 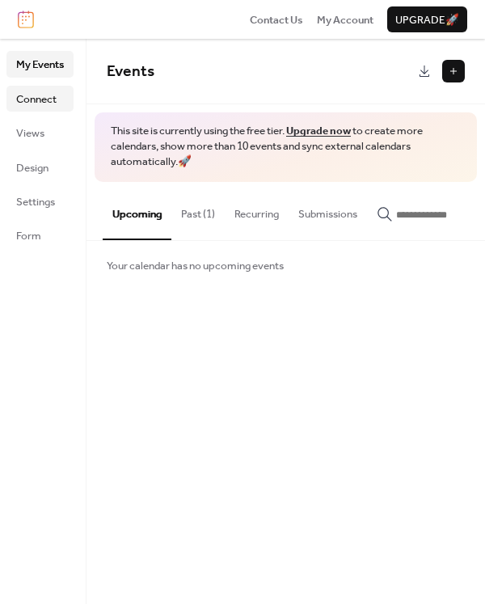 What do you see at coordinates (40, 167) in the screenshot?
I see `a: Design` at bounding box center [40, 167].